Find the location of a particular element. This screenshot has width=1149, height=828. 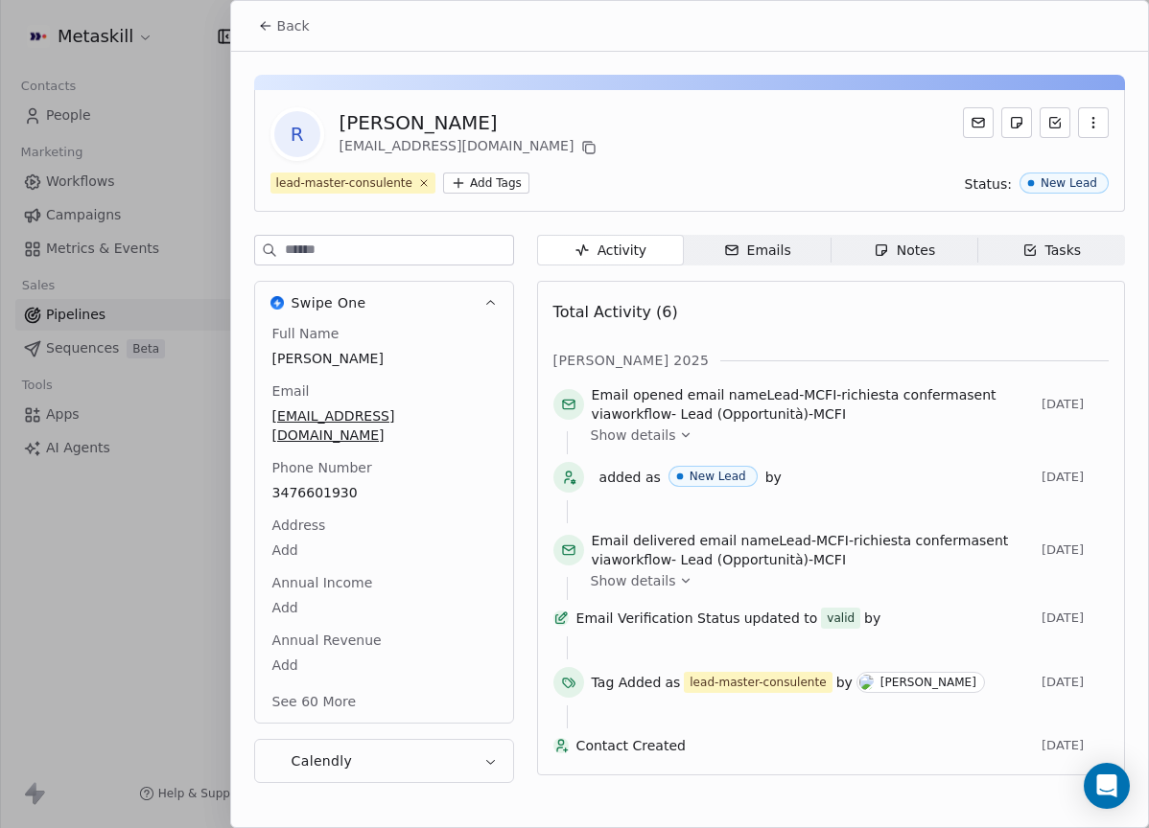

span: Email opened is located at coordinates (638, 395).